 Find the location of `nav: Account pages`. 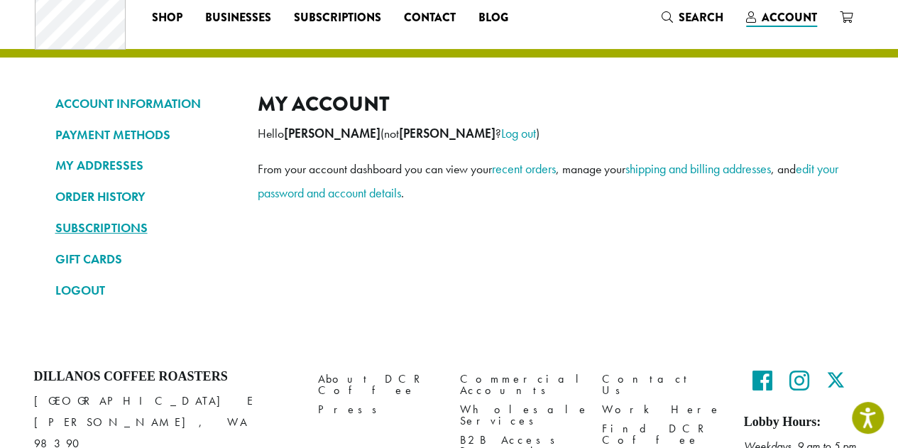

nav: Account pages is located at coordinates (146, 202).